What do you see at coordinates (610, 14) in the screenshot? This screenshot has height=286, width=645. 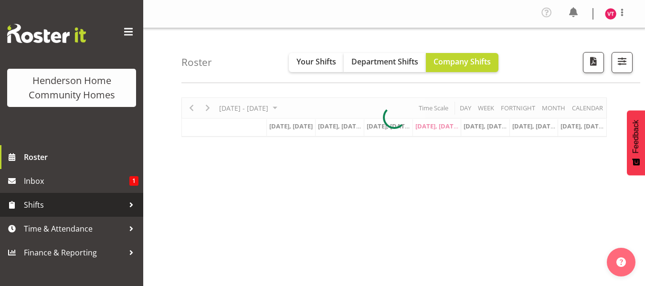 I see `img: vanessa-thornley8527.jpg` at bounding box center [610, 14].